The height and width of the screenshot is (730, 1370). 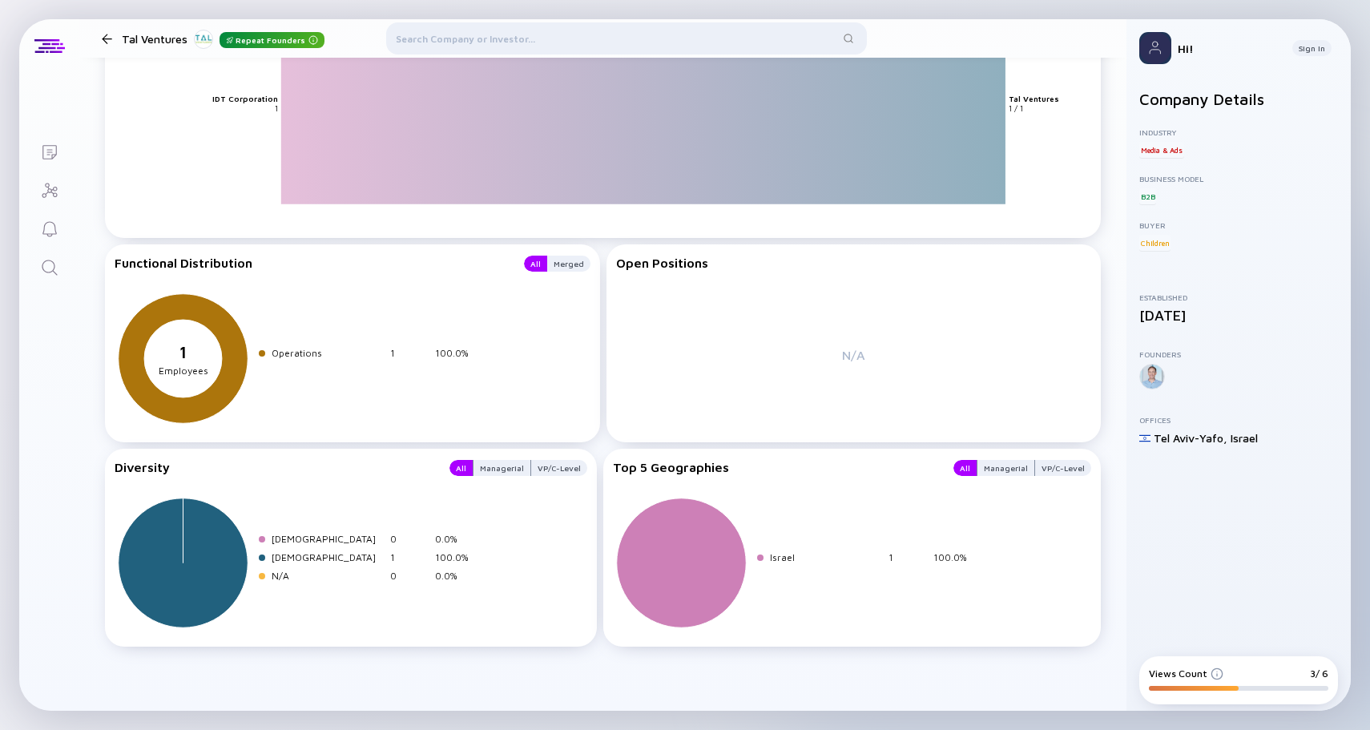 I want to click on text: Tal Ventures, so click(x=1034, y=99).